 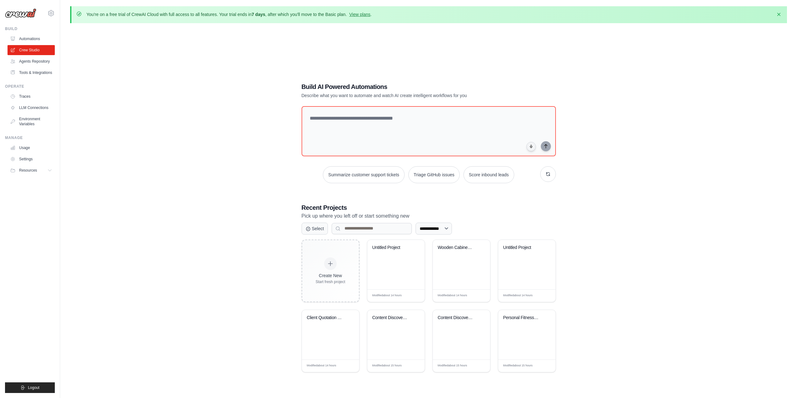 I want to click on a: Agents Repository, so click(x=31, y=61).